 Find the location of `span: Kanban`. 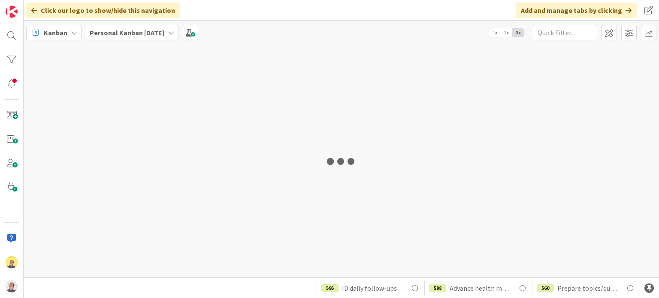

span: Kanban is located at coordinates (55, 33).